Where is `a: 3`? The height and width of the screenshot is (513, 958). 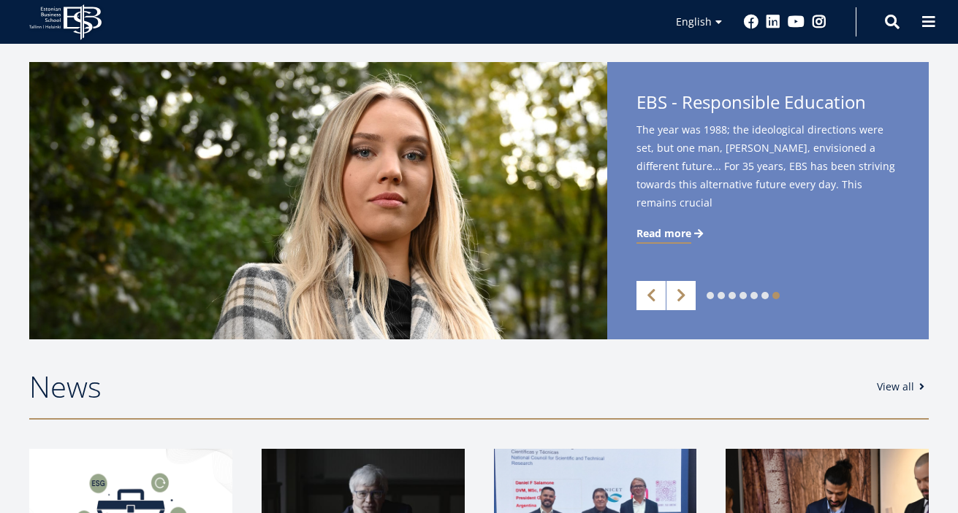
a: 3 is located at coordinates (732, 296).